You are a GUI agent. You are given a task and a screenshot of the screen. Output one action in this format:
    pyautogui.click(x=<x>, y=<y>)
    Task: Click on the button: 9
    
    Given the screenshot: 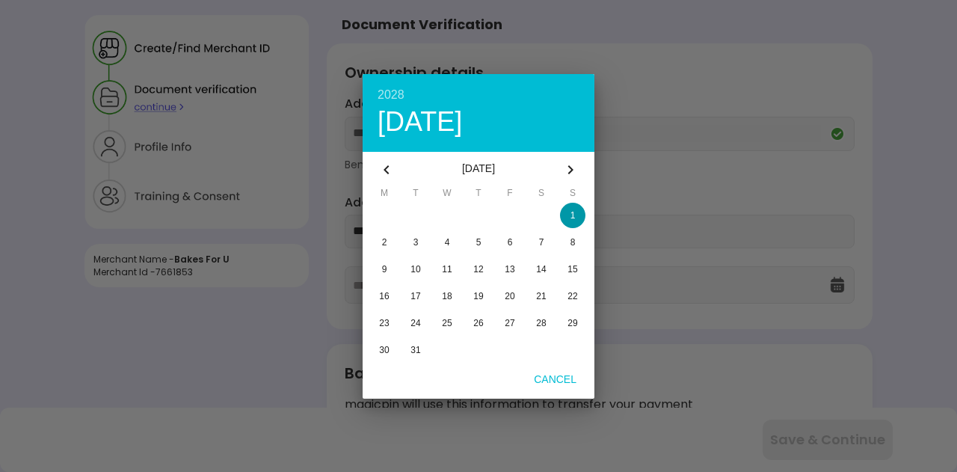 What is the action you would take?
    pyautogui.click(x=384, y=269)
    